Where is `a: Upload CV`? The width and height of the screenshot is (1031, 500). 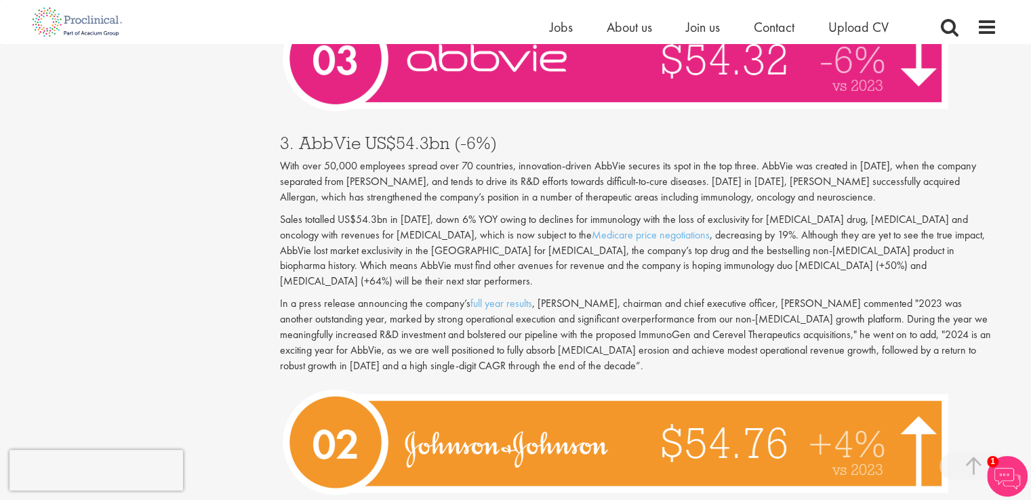 a: Upload CV is located at coordinates (858, 27).